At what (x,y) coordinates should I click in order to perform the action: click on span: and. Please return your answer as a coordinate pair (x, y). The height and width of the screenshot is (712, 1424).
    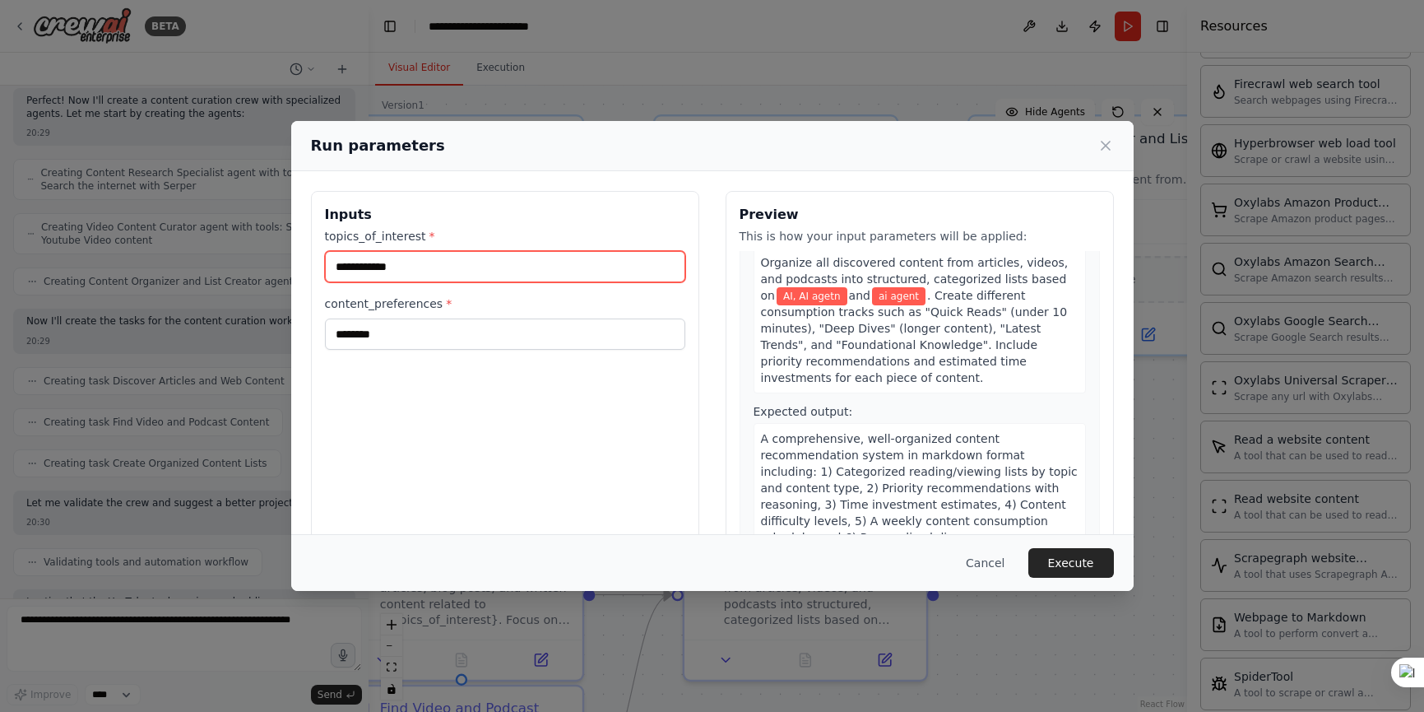
    Looking at the image, I should click on (860, 295).